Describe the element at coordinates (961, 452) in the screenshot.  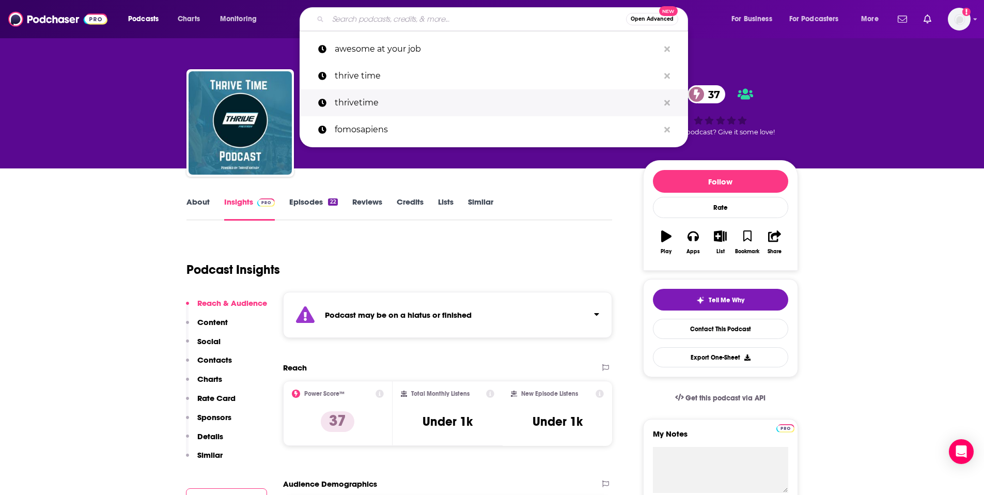
I see `div: Open Intercom Messenger` at that location.